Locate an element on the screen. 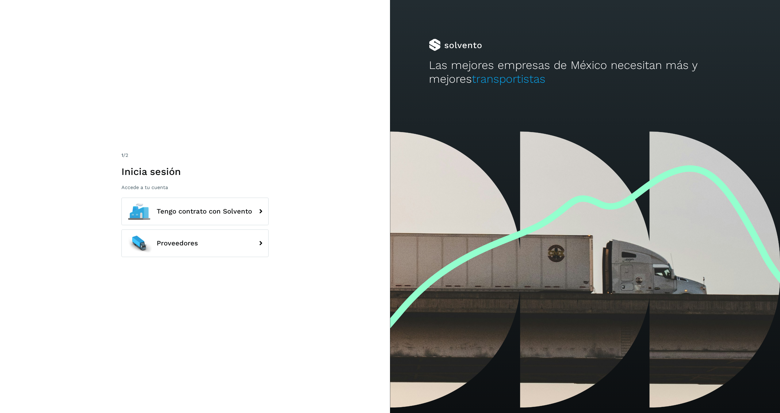 Image resolution: width=780 pixels, height=413 pixels. span: Proveedores is located at coordinates (177, 243).